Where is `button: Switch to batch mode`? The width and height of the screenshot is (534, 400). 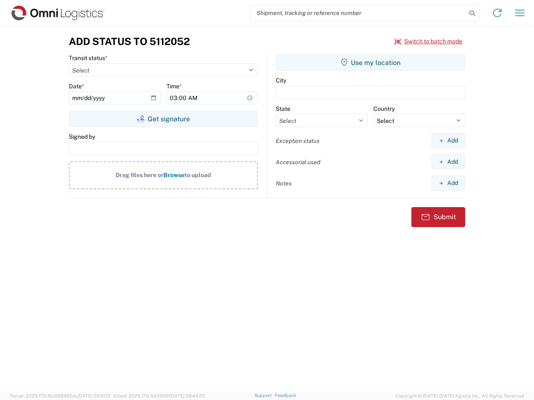
button: Switch to batch mode is located at coordinates (428, 41).